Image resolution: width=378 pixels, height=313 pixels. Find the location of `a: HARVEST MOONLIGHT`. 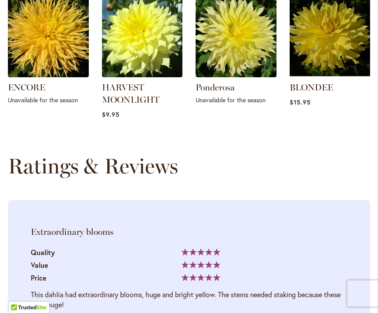

a: HARVEST MOONLIGHT is located at coordinates (130, 94).